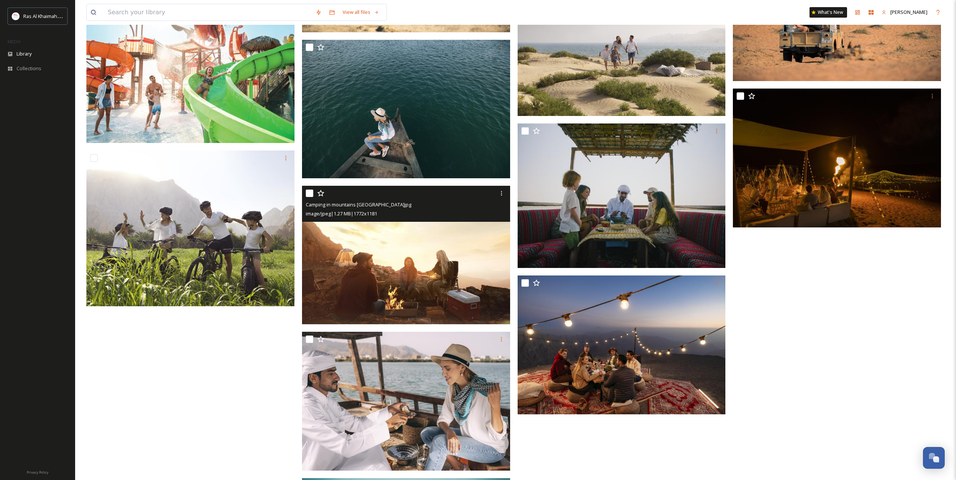 The width and height of the screenshot is (956, 480). What do you see at coordinates (361, 12) in the screenshot?
I see `a: View all files` at bounding box center [361, 12].